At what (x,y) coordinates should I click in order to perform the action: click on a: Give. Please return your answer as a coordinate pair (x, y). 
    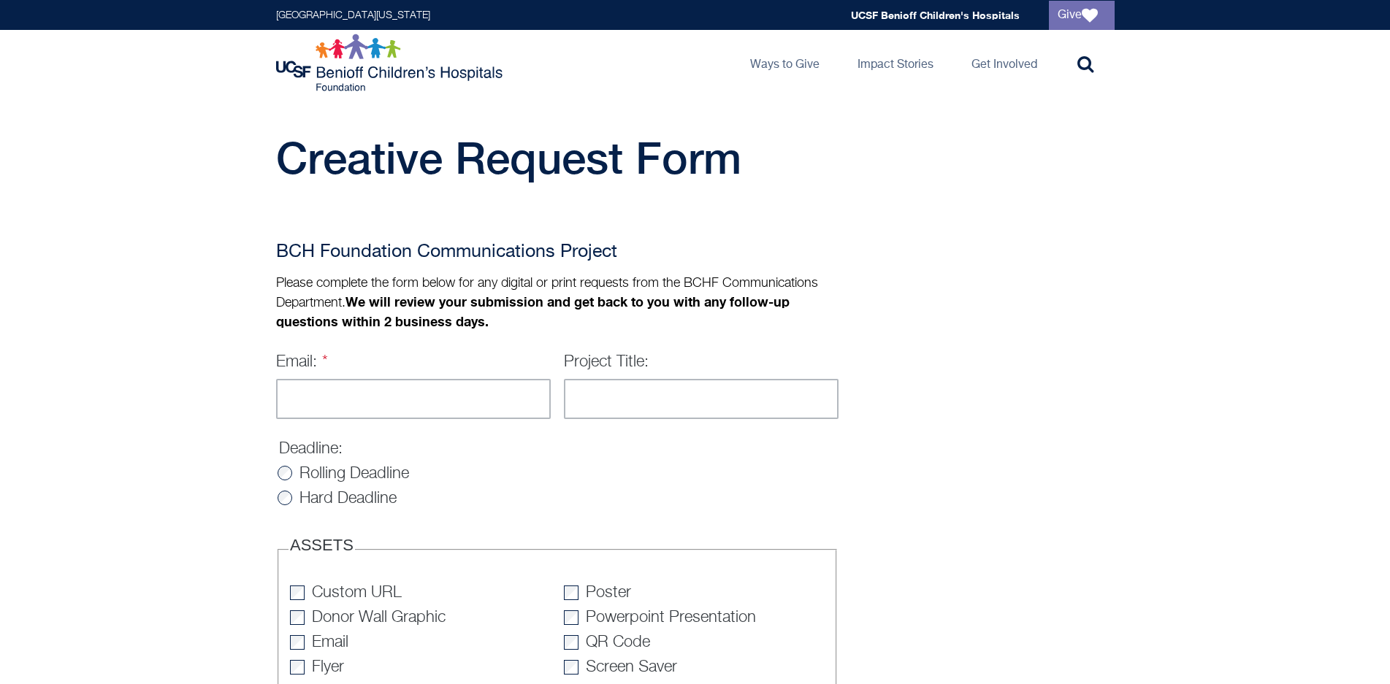
    Looking at the image, I should click on (1082, 15).